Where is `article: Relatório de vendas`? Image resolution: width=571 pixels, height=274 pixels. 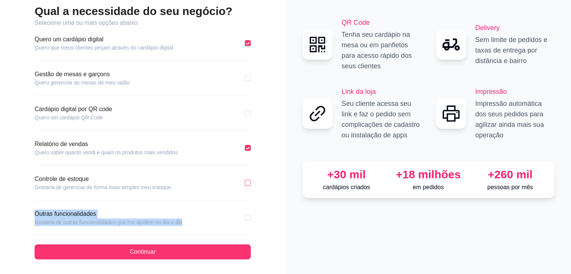
article: Relatório de vendas is located at coordinates (106, 144).